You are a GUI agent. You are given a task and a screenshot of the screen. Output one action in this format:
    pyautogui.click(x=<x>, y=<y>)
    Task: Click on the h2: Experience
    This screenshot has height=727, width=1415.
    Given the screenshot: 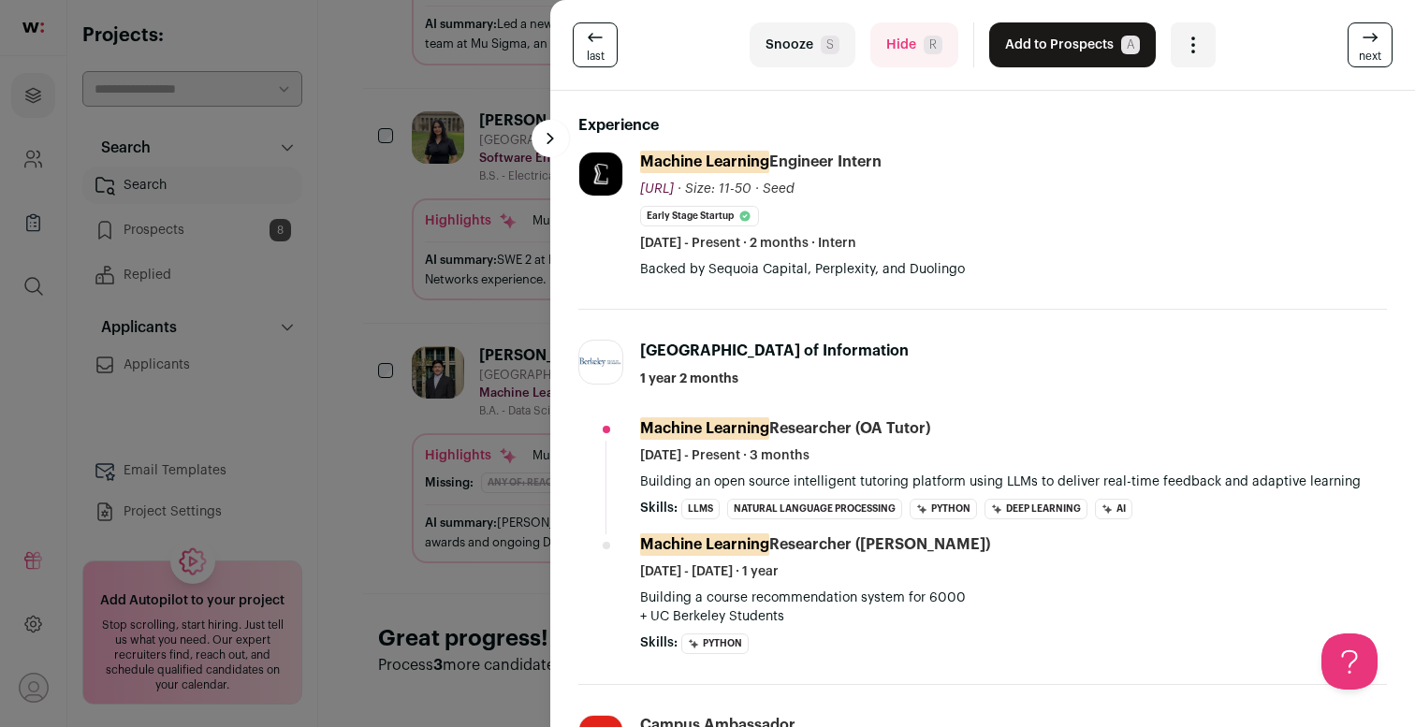 What is the action you would take?
    pyautogui.click(x=983, y=125)
    